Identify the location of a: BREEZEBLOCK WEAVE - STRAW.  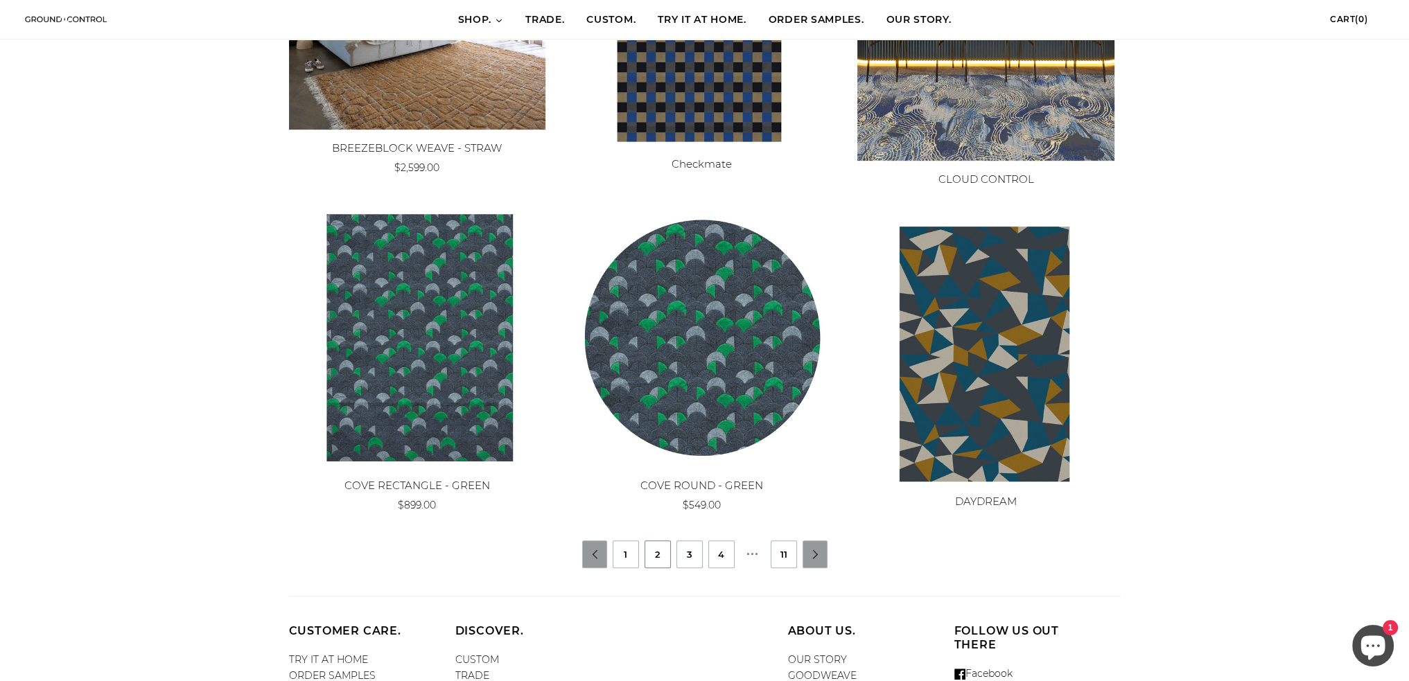
(417, 148).